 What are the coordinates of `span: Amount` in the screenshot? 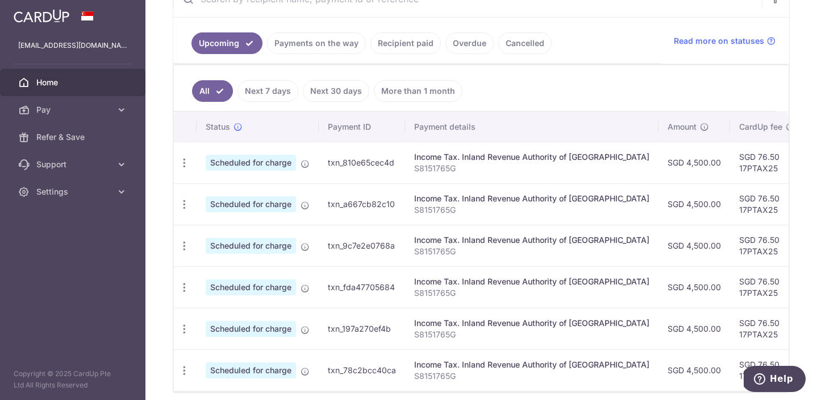 It's located at (682, 127).